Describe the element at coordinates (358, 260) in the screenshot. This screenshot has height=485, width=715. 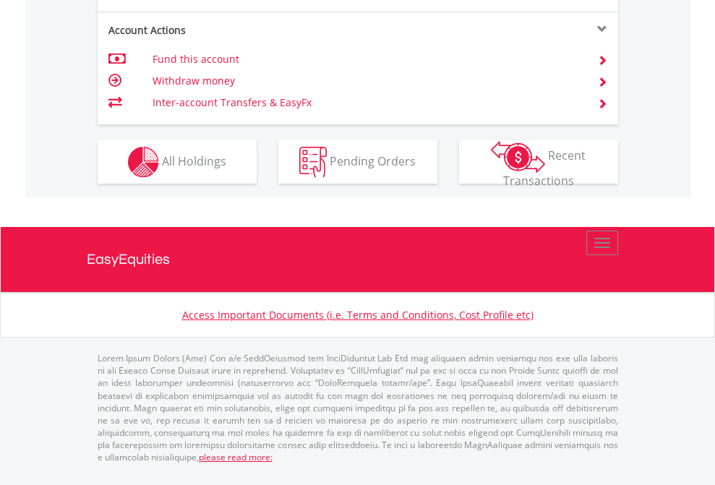
I see `a: EasyEquities` at that location.